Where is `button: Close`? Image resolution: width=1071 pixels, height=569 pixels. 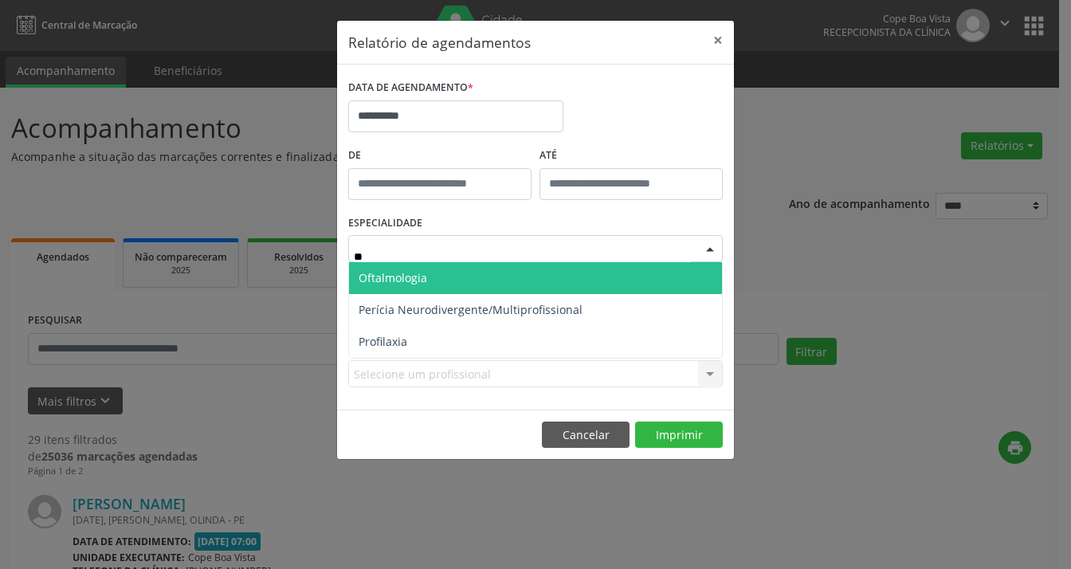
button: Close is located at coordinates (718, 40).